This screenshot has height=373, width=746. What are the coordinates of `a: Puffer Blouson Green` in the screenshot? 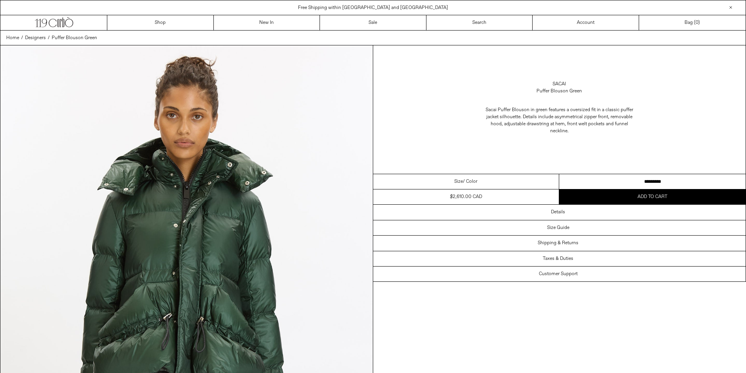 It's located at (74, 38).